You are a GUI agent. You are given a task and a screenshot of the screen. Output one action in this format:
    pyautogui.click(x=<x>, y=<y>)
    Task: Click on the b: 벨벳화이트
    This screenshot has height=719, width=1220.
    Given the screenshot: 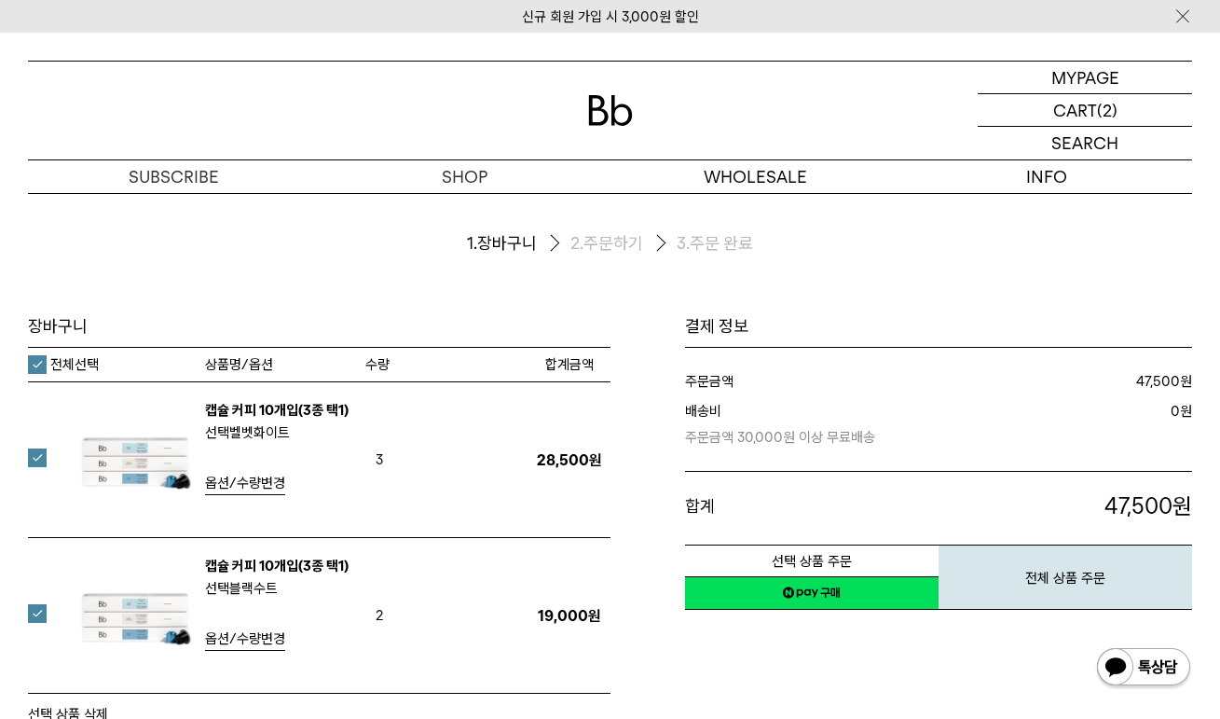 What is the action you would take?
    pyautogui.click(x=259, y=432)
    